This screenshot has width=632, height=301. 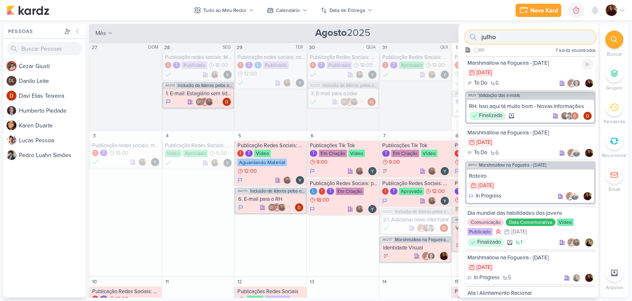 What do you see at coordinates (481, 153) in the screenshot?
I see `p: To Do` at bounding box center [481, 153].